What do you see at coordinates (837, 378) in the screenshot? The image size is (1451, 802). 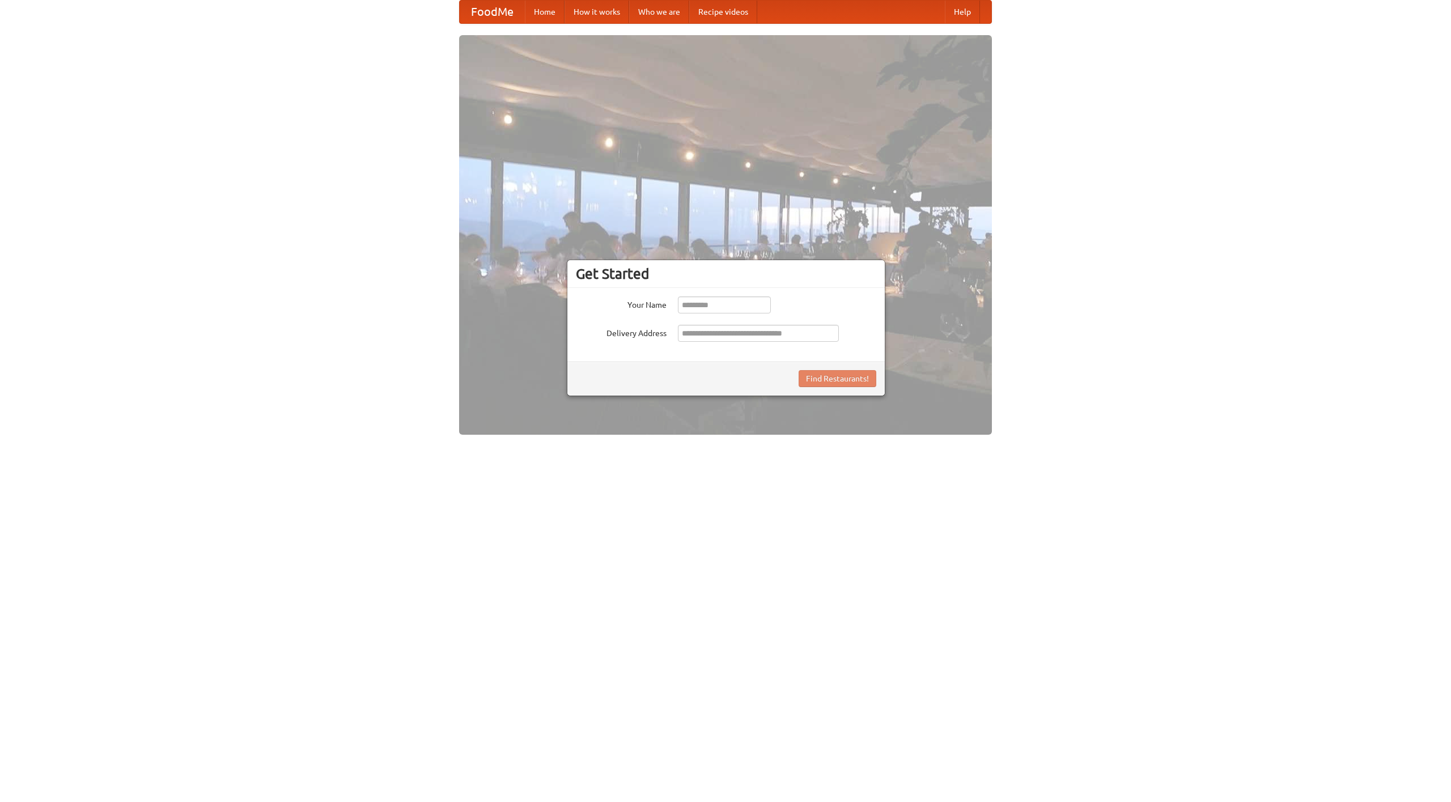 I see `button: Find Restaurants!` at bounding box center [837, 378].